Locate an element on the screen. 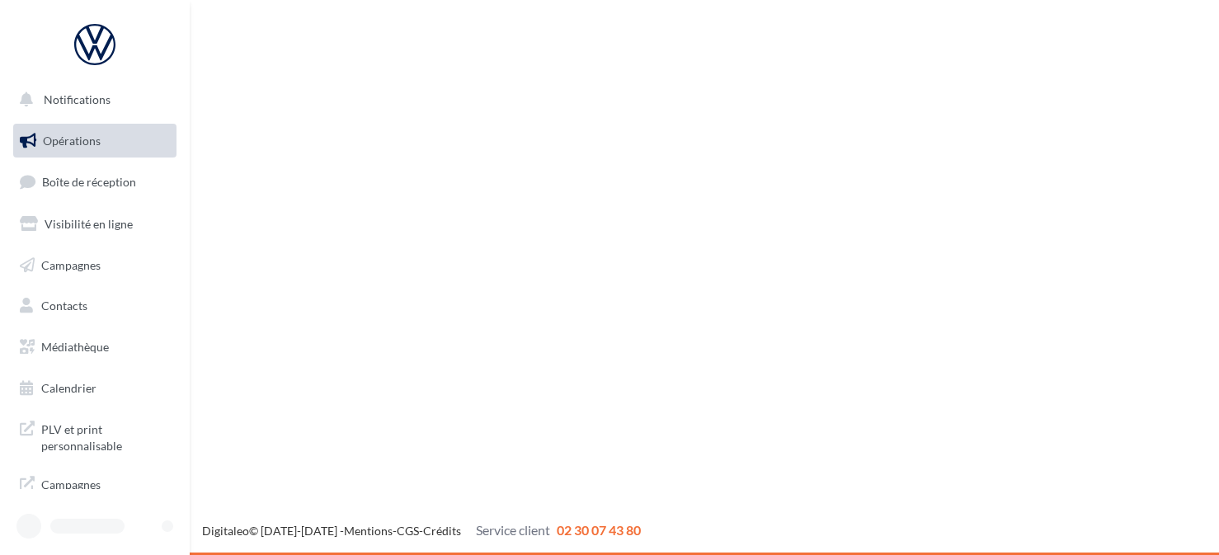 The height and width of the screenshot is (555, 1219). span: Médiathèque is located at coordinates (75, 346).